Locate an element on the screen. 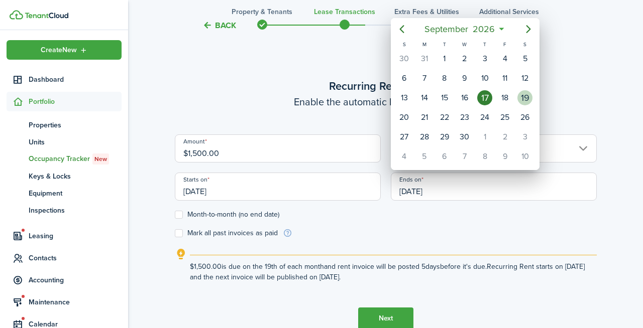  div: Wednesday, September 23, 2026 is located at coordinates (464, 117).